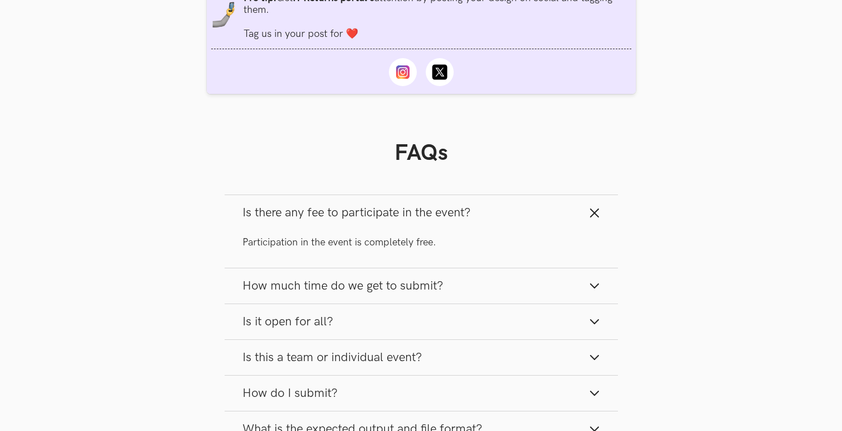 The width and height of the screenshot is (842, 431). I want to click on button: Is this a team or individual event?, so click(421, 357).